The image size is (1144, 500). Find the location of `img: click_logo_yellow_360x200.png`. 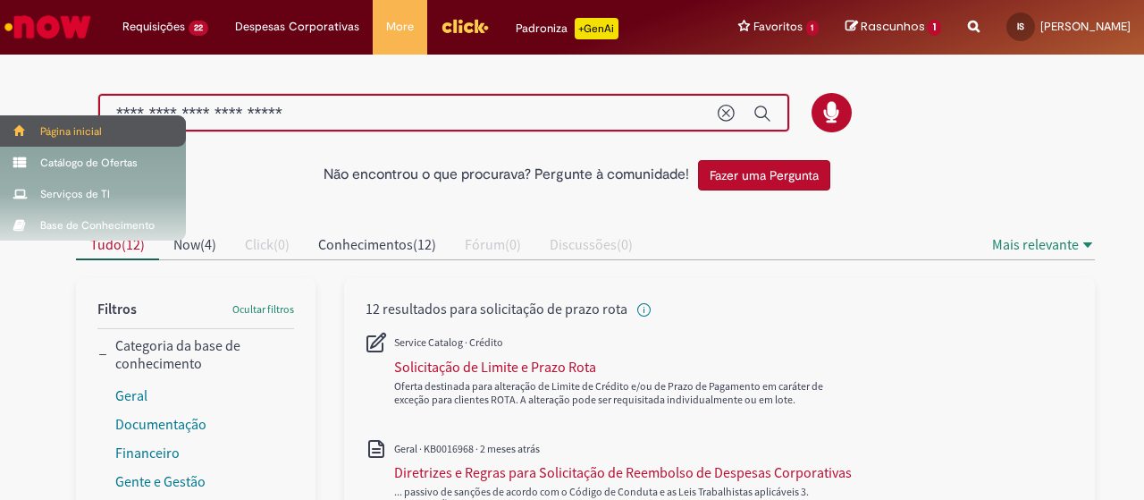

img: click_logo_yellow_360x200.png is located at coordinates (465, 26).